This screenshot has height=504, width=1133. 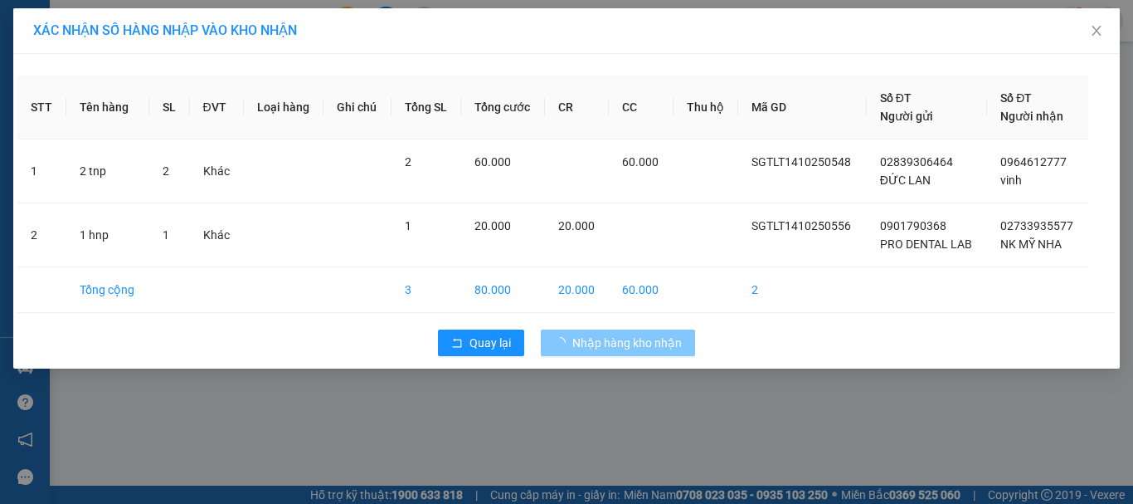 I want to click on span: PRO DENTAL LAB, so click(x=926, y=244).